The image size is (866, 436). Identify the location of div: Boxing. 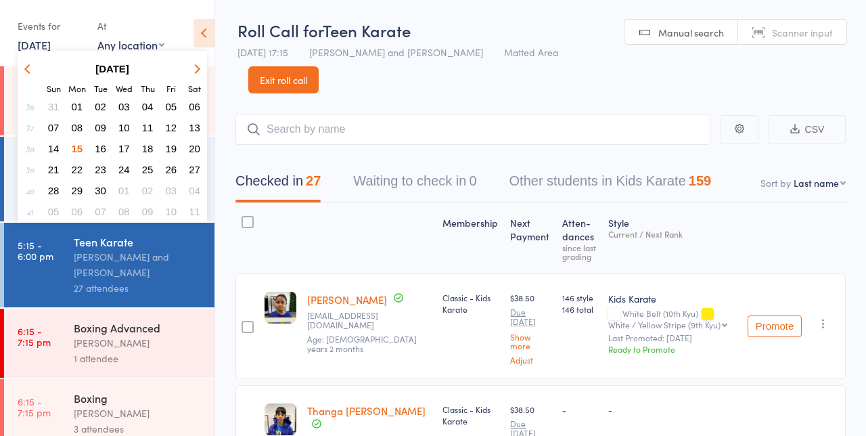
(138, 398).